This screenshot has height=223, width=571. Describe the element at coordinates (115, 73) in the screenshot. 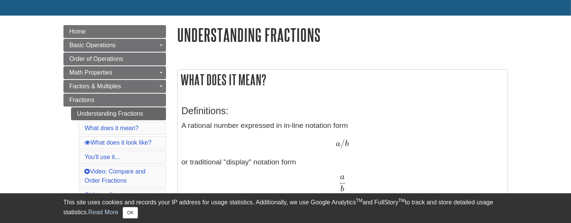

I see `a: Math Properties` at that location.